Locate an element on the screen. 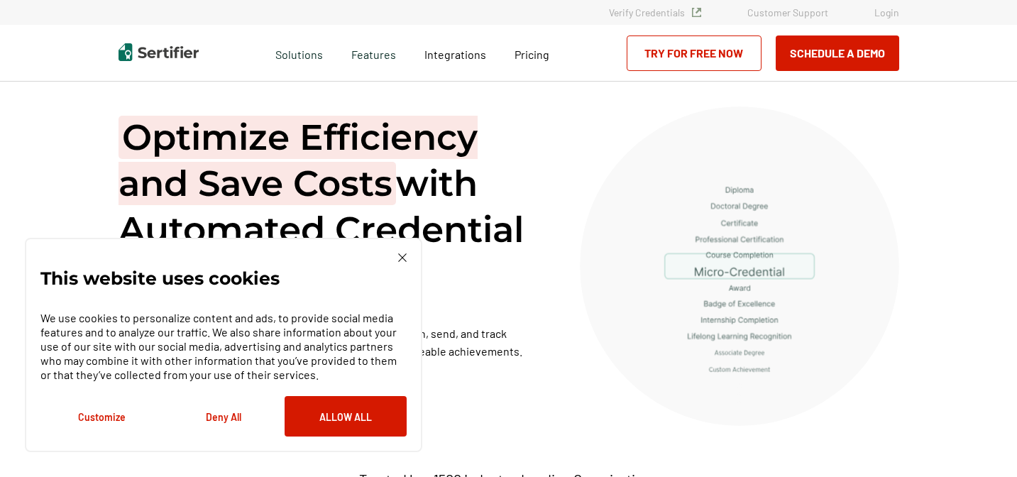 This screenshot has height=477, width=1017. span: Integrations is located at coordinates (455, 54).